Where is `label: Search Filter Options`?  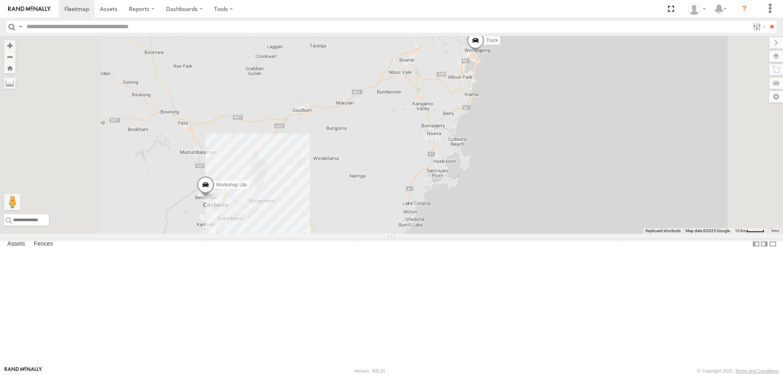 label: Search Filter Options is located at coordinates (758, 27).